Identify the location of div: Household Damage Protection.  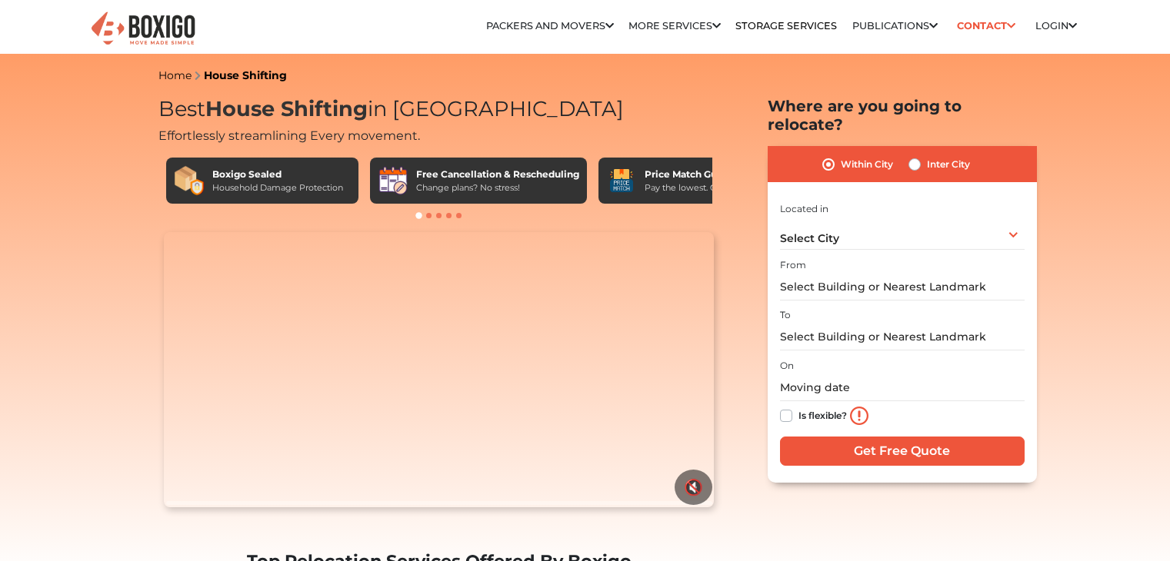
(278, 188).